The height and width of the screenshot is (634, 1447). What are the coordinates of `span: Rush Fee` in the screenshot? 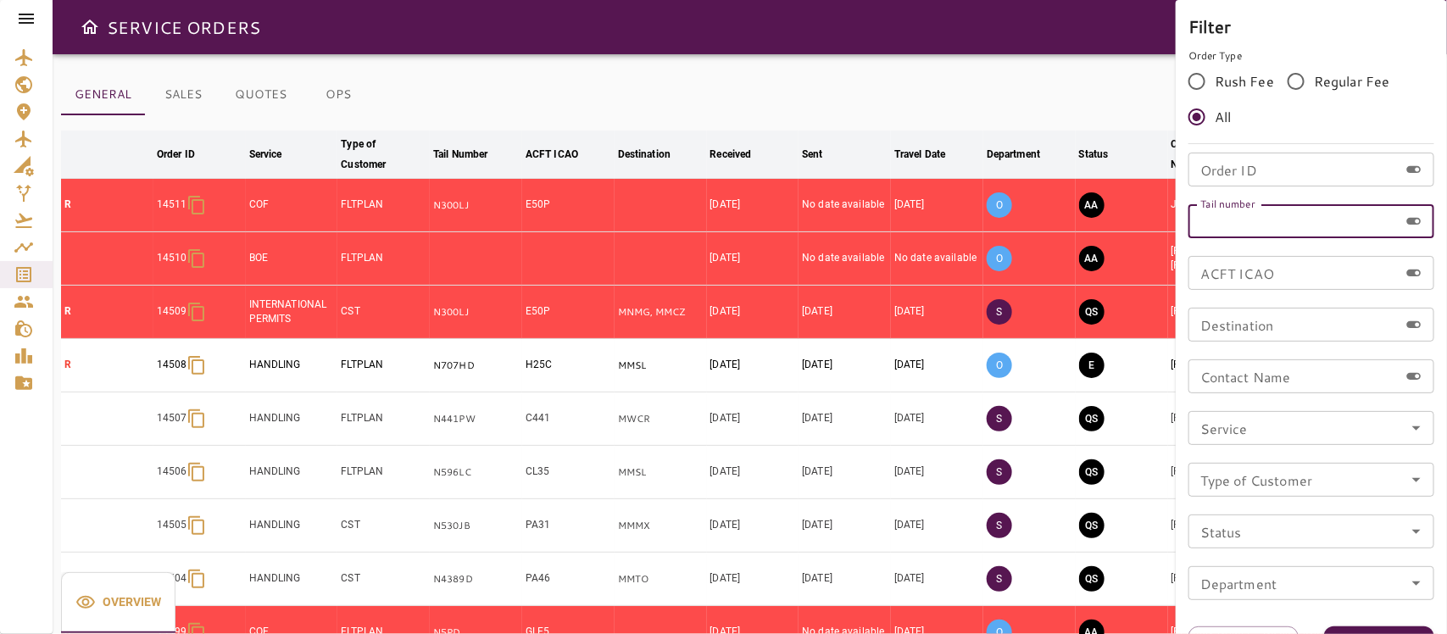 It's located at (1245, 81).